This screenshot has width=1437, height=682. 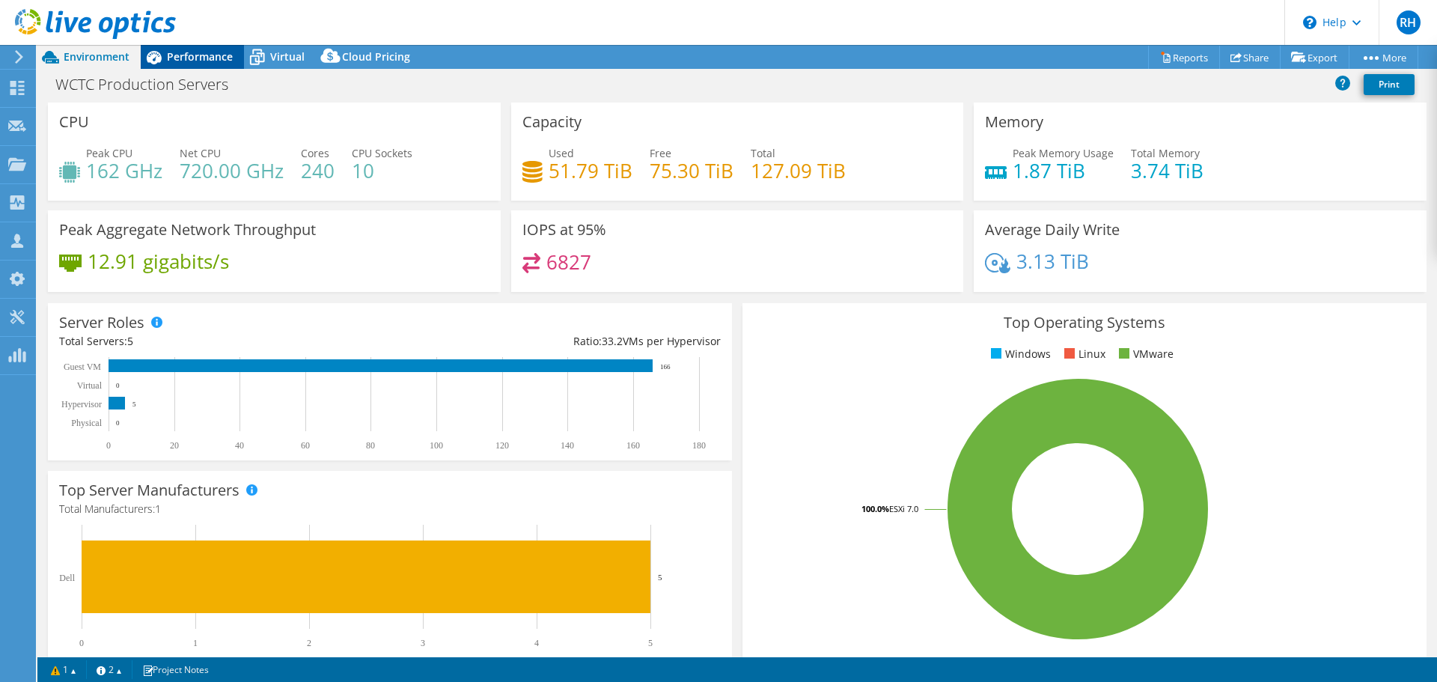 What do you see at coordinates (305, 445) in the screenshot?
I see `text: 60` at bounding box center [305, 445].